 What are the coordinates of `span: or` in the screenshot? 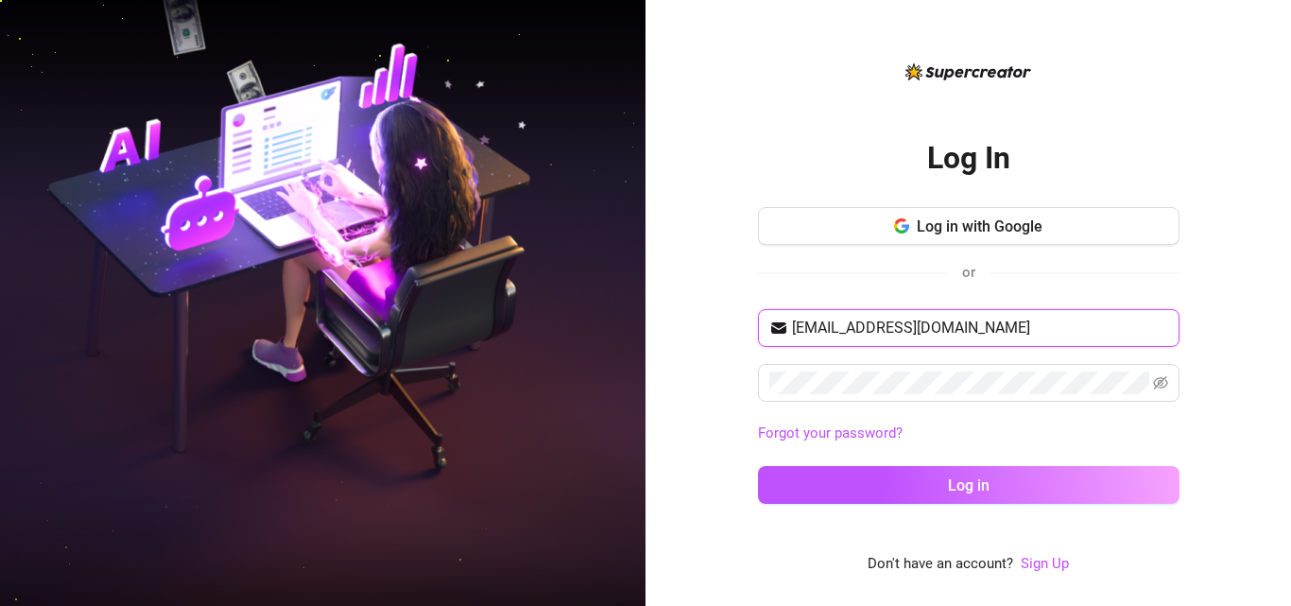 It's located at (969, 272).